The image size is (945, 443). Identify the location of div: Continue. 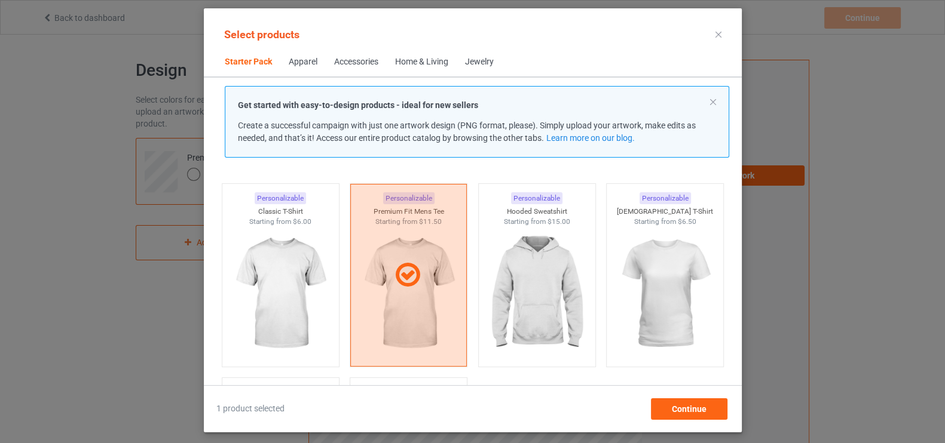
(689, 409).